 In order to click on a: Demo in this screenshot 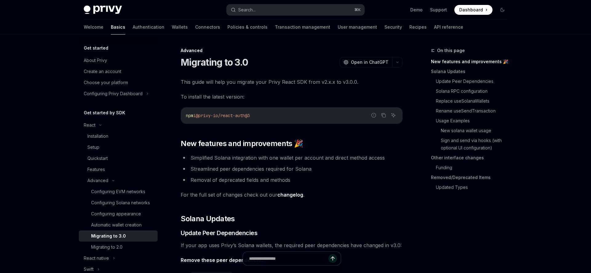, I will do `click(417, 10)`.